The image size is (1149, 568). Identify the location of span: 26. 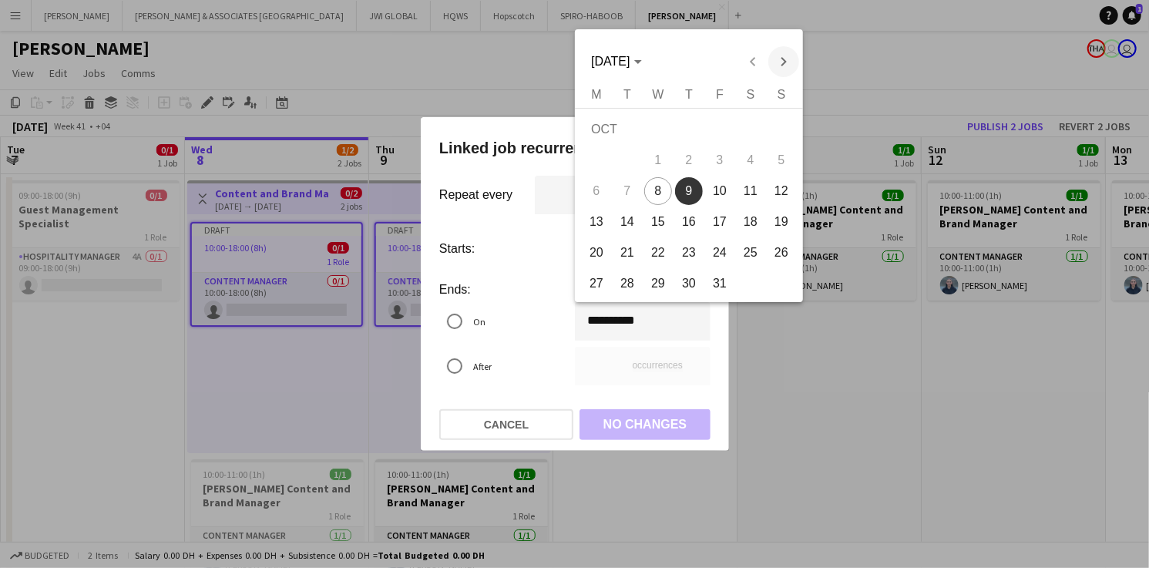
(782, 253).